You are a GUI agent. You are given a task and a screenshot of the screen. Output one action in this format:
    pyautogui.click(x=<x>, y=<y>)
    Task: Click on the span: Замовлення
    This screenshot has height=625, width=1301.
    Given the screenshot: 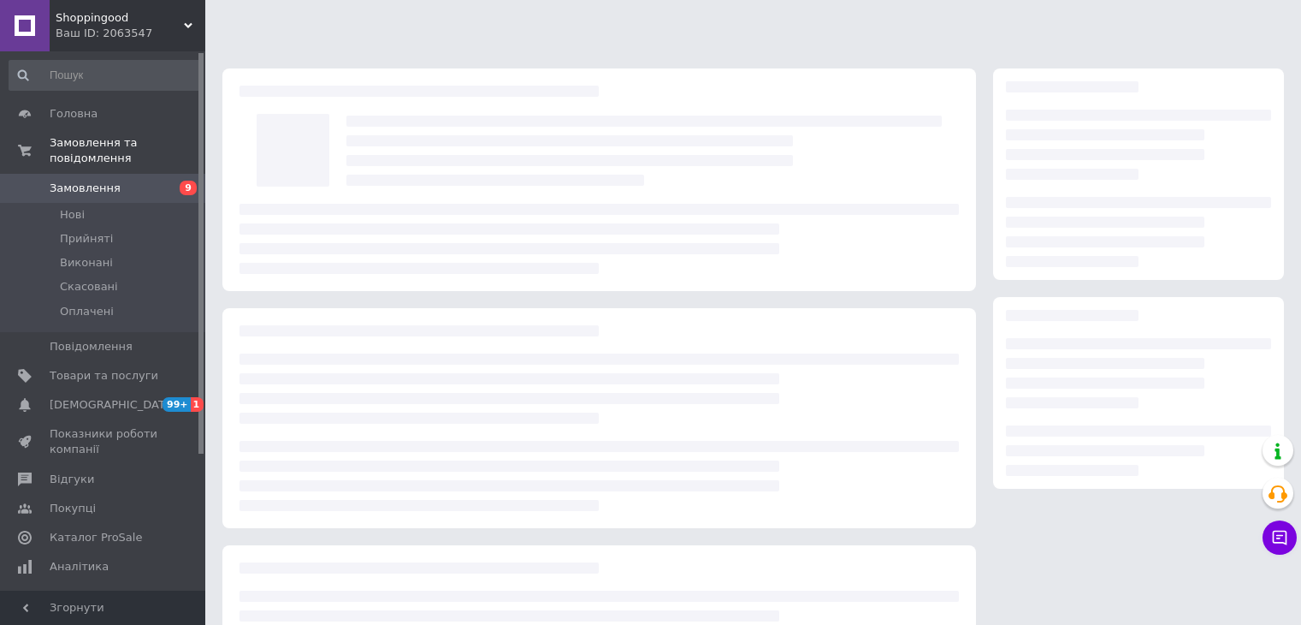 What is the action you would take?
    pyautogui.click(x=85, y=188)
    